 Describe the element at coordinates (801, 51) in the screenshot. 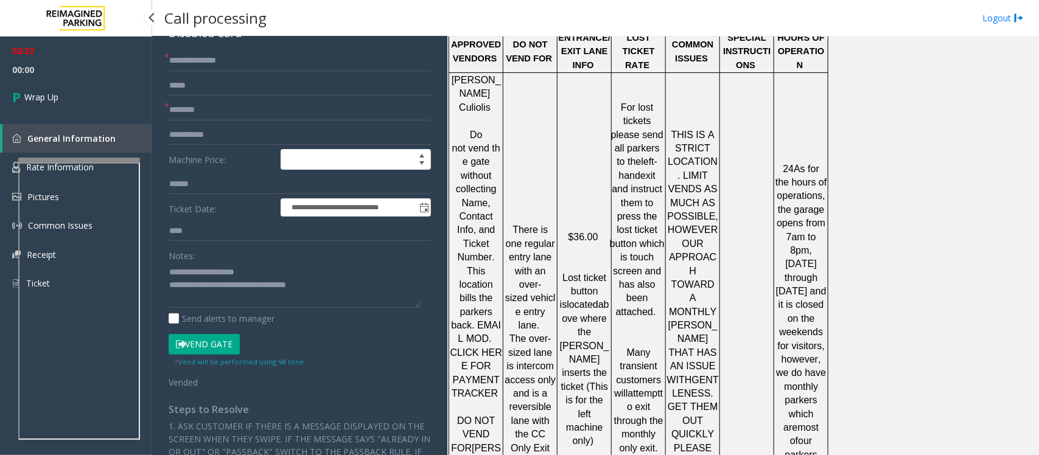

I see `span: HOURS OF OPERATION` at that location.